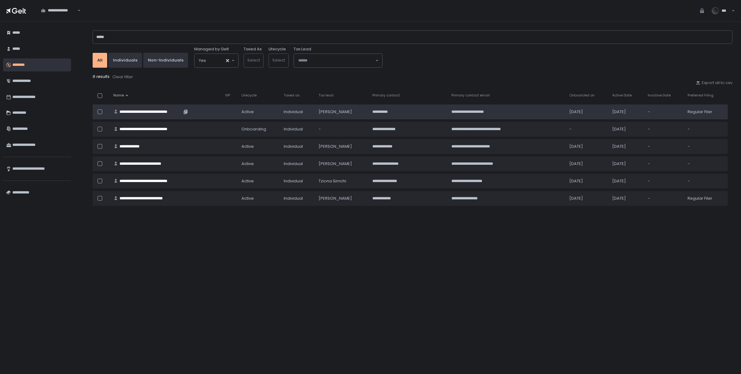 The width and height of the screenshot is (741, 374). What do you see at coordinates (165, 60) in the screenshot?
I see `button: Non-Individuals` at bounding box center [165, 60].